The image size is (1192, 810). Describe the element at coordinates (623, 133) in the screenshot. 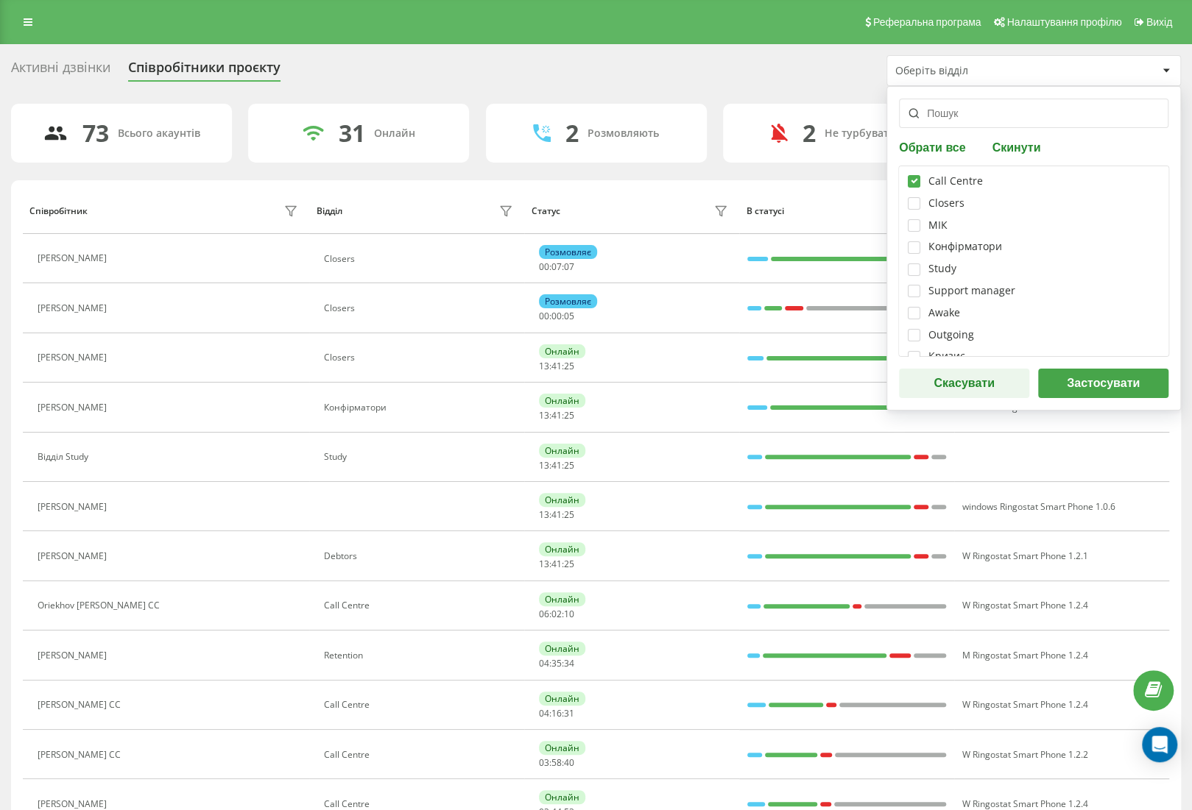

I see `div: Розмовляють` at that location.